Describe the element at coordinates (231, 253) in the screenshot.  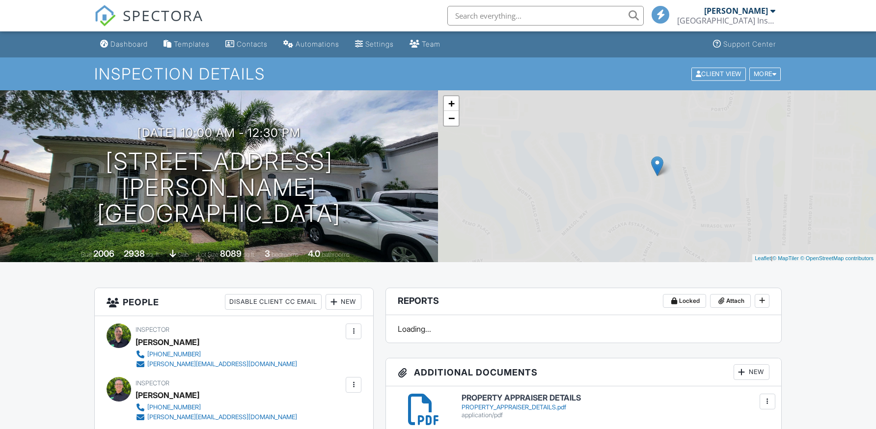
I see `div: 8089` at that location.